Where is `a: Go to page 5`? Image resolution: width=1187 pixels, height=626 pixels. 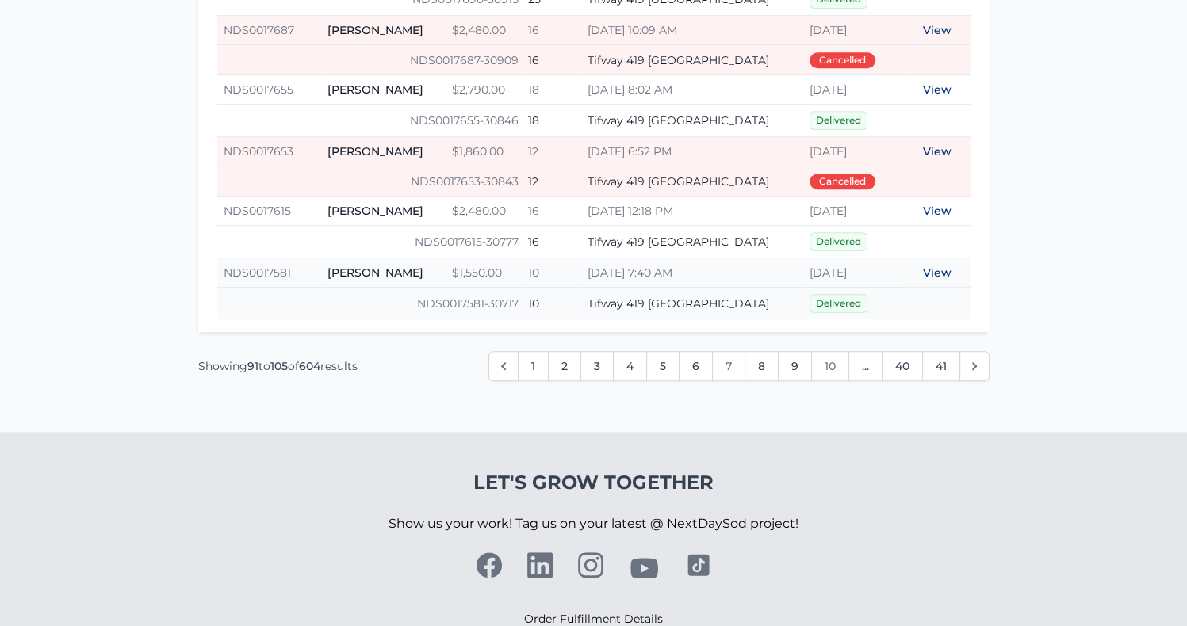
a: Go to page 5 is located at coordinates (663, 366).